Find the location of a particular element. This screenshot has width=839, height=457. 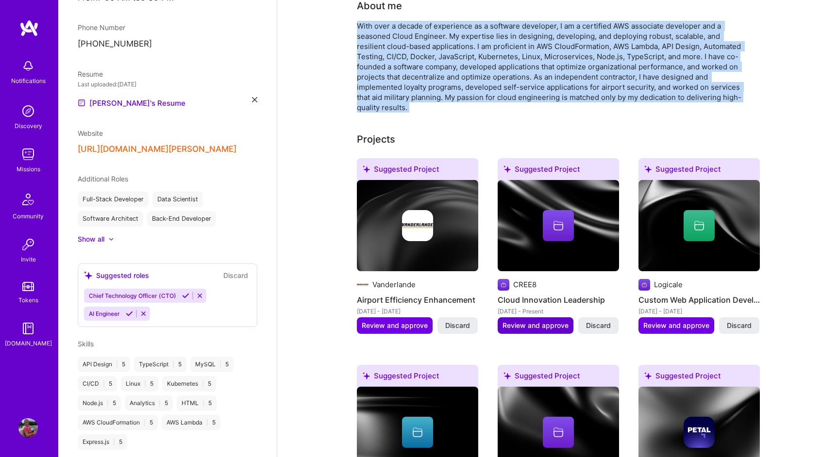

span: Resume is located at coordinates (90, 74).